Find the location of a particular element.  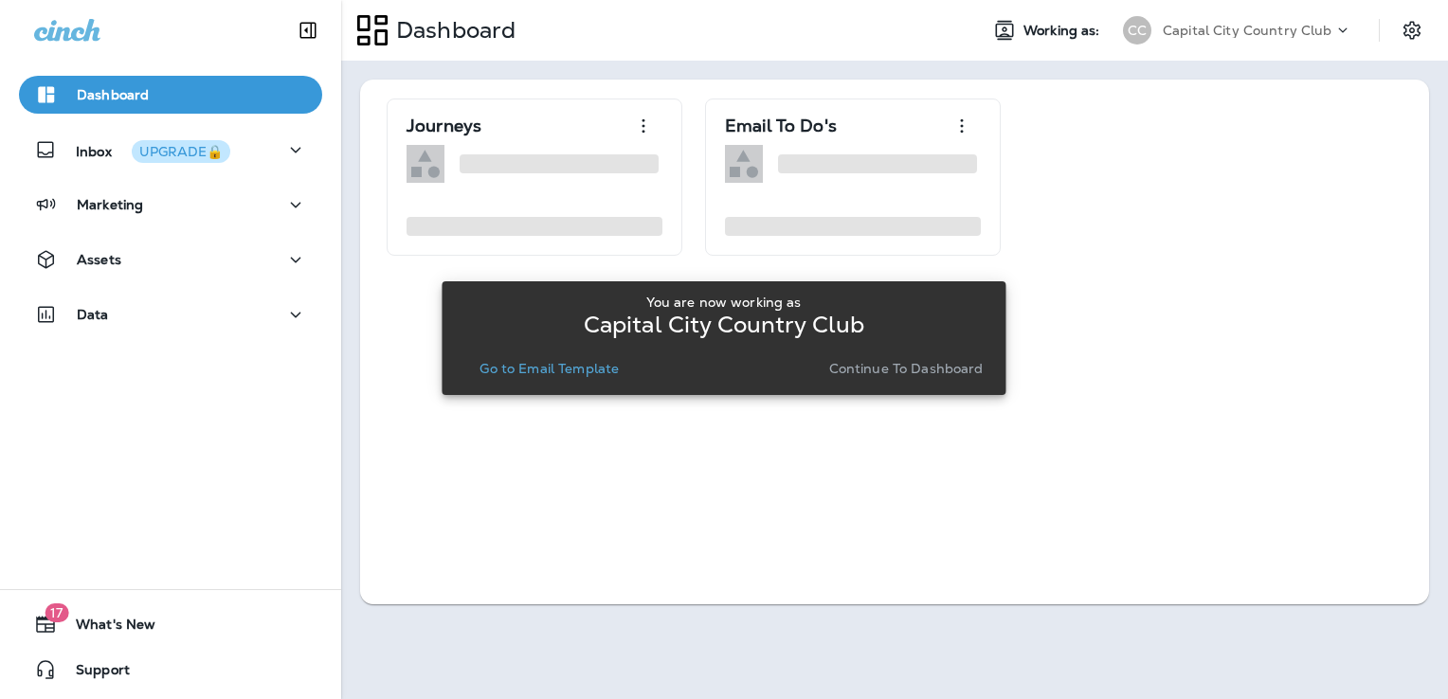

button: Go to Email Template is located at coordinates (549, 369).